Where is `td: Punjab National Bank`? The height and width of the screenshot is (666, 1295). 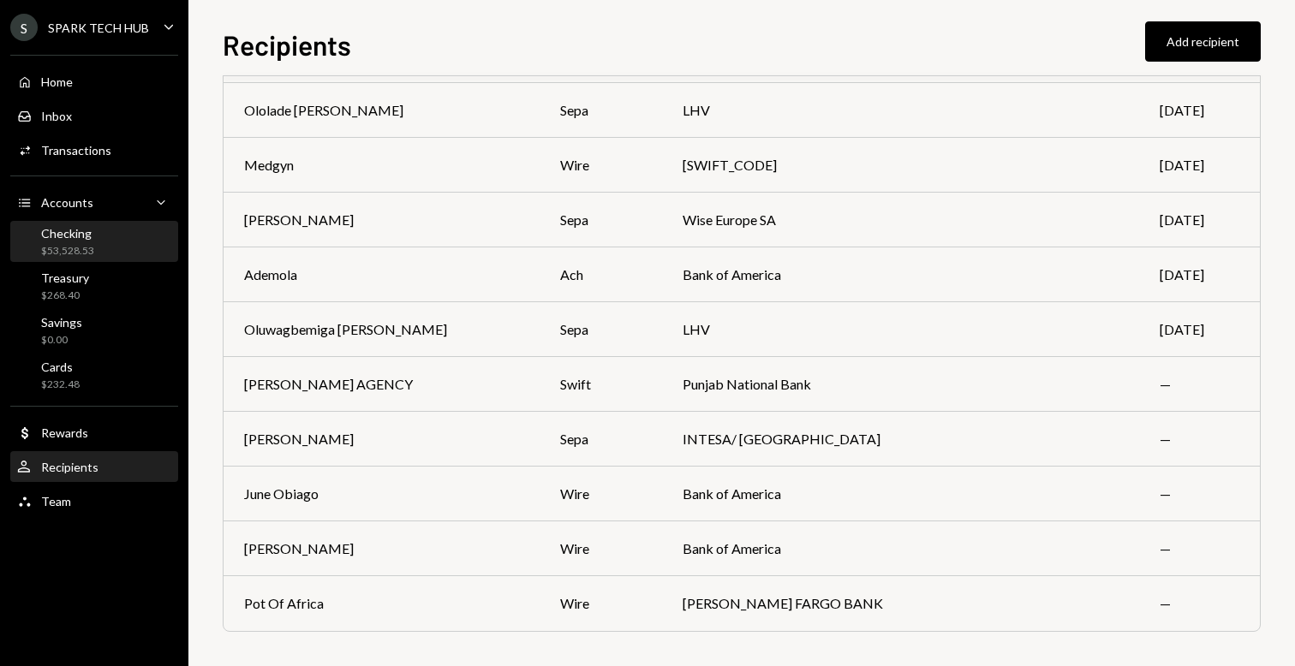
td: Punjab National Bank is located at coordinates (901, 385).